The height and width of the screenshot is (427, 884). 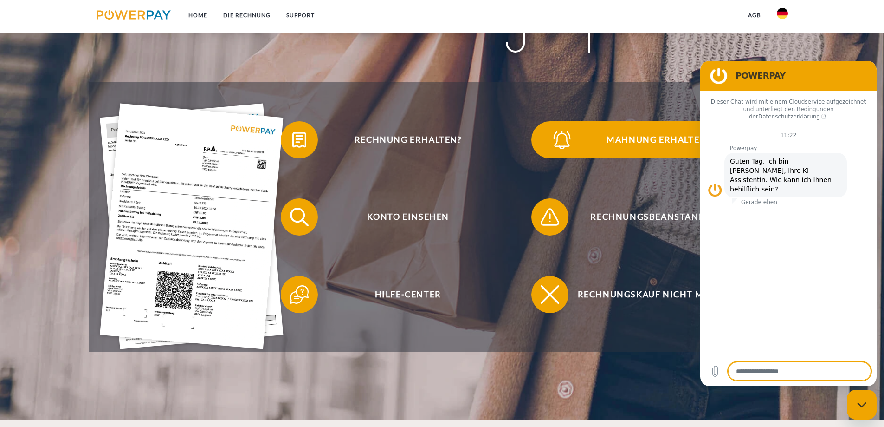 What do you see at coordinates (402, 294) in the screenshot?
I see `a: Hilfe-Center` at bounding box center [402, 294].